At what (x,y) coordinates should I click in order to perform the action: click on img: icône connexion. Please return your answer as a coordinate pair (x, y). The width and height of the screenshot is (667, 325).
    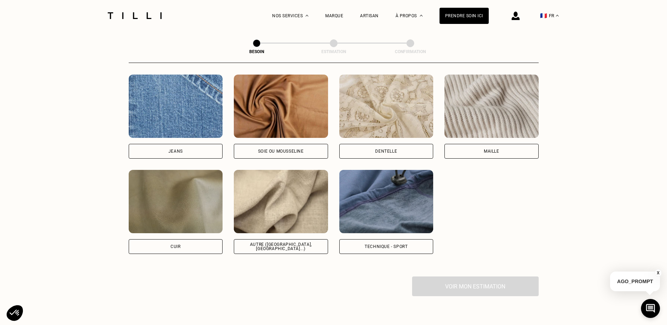
    Looking at the image, I should click on (515, 16).